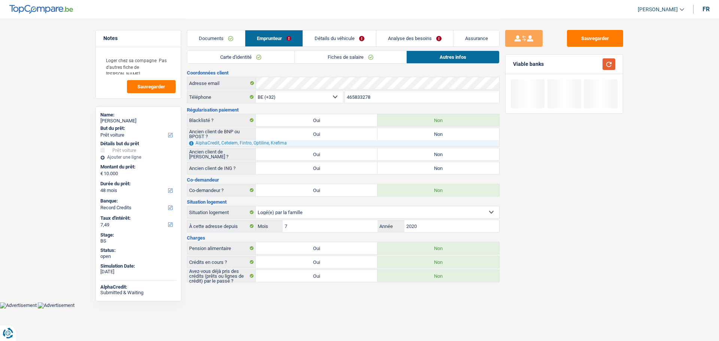 This screenshot has height=341, width=719. Describe the element at coordinates (138, 167) in the screenshot. I see `label: Montant du prêt:` at that location.